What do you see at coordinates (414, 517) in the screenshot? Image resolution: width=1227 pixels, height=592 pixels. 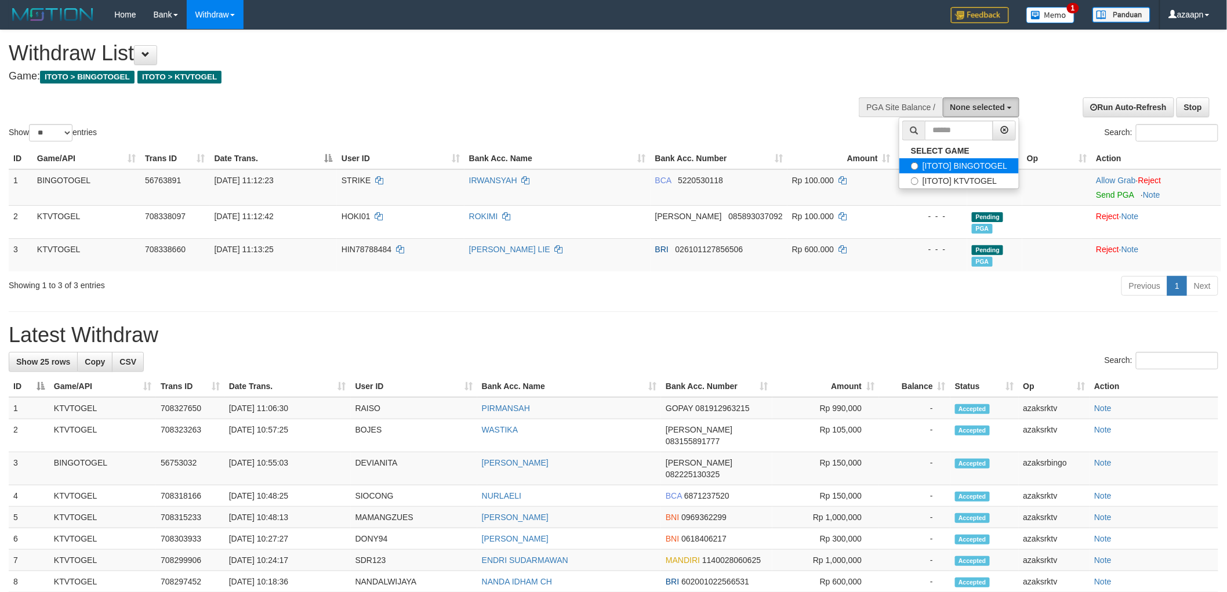 I see `td: MAMANGZUES` at bounding box center [414, 517].